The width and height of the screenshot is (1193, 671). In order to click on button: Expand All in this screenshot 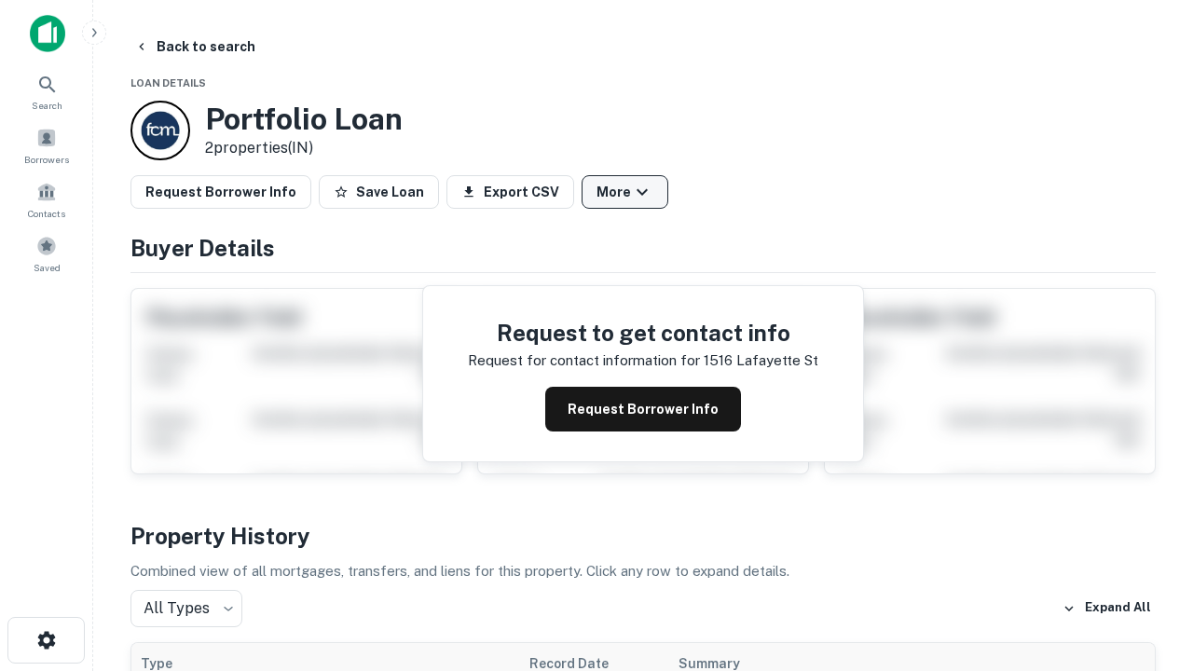, I will do `click(1106, 609)`.